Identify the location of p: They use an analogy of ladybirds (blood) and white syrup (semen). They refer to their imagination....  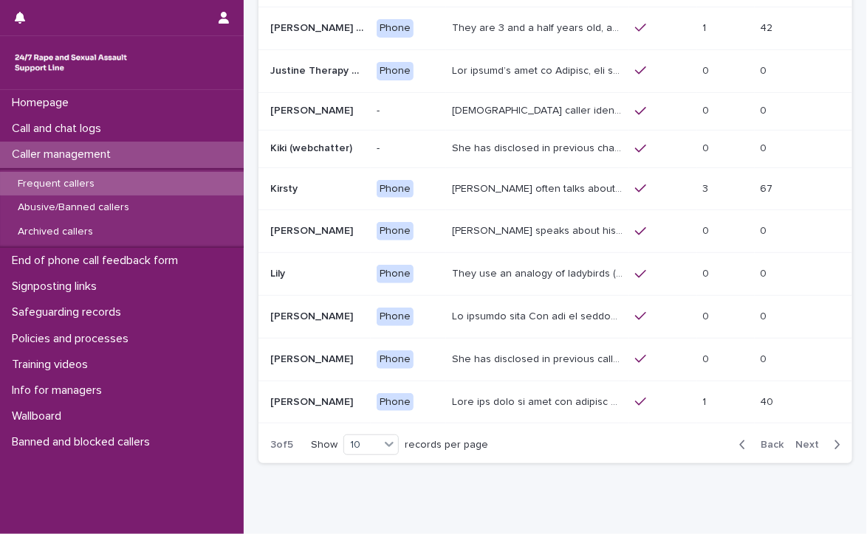
(539, 272).